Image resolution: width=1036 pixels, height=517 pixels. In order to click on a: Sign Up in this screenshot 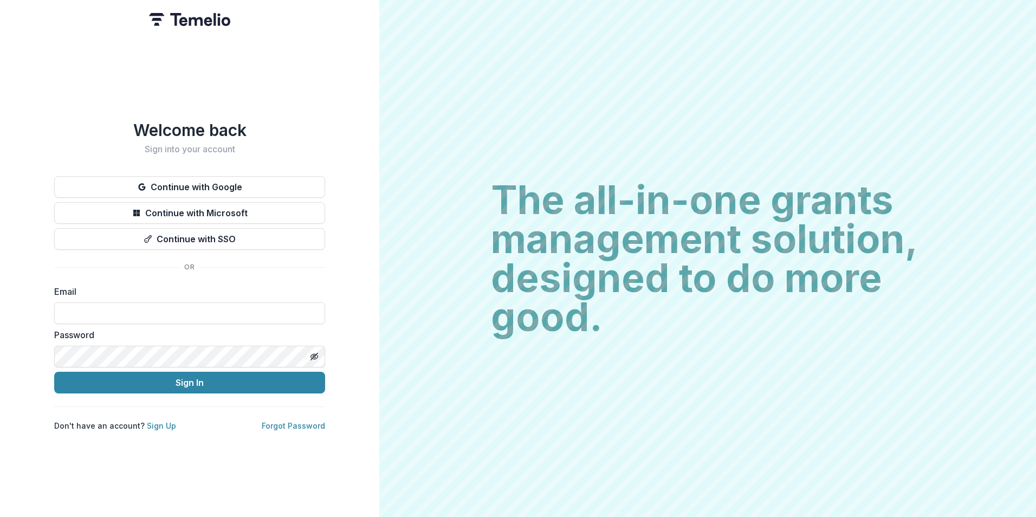, I will do `click(161, 425)`.